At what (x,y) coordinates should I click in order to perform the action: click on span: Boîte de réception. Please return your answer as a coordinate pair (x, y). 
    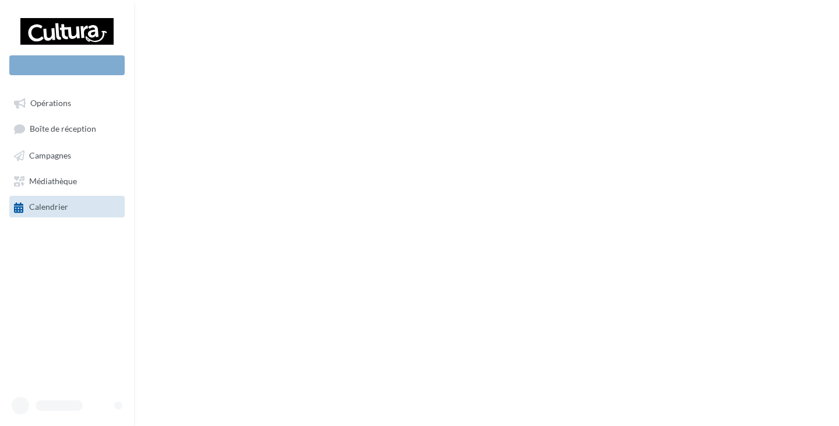
    Looking at the image, I should click on (63, 129).